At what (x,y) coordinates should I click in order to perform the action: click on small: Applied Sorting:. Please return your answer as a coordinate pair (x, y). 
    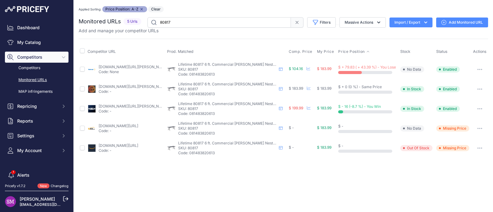
    Looking at the image, I should click on (90, 9).